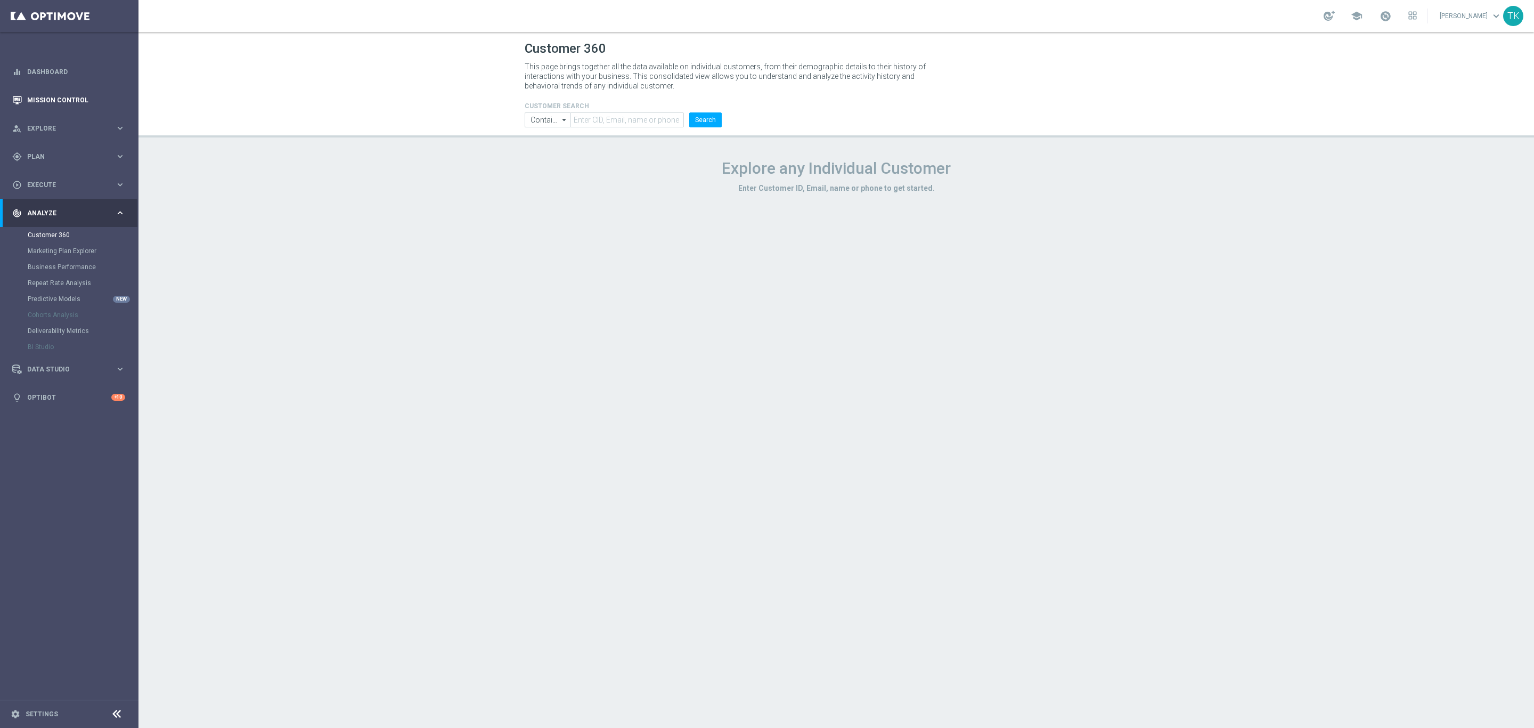 This screenshot has height=728, width=1534. What do you see at coordinates (1496, 16) in the screenshot?
I see `span: keyboard_arrow_down` at bounding box center [1496, 16].